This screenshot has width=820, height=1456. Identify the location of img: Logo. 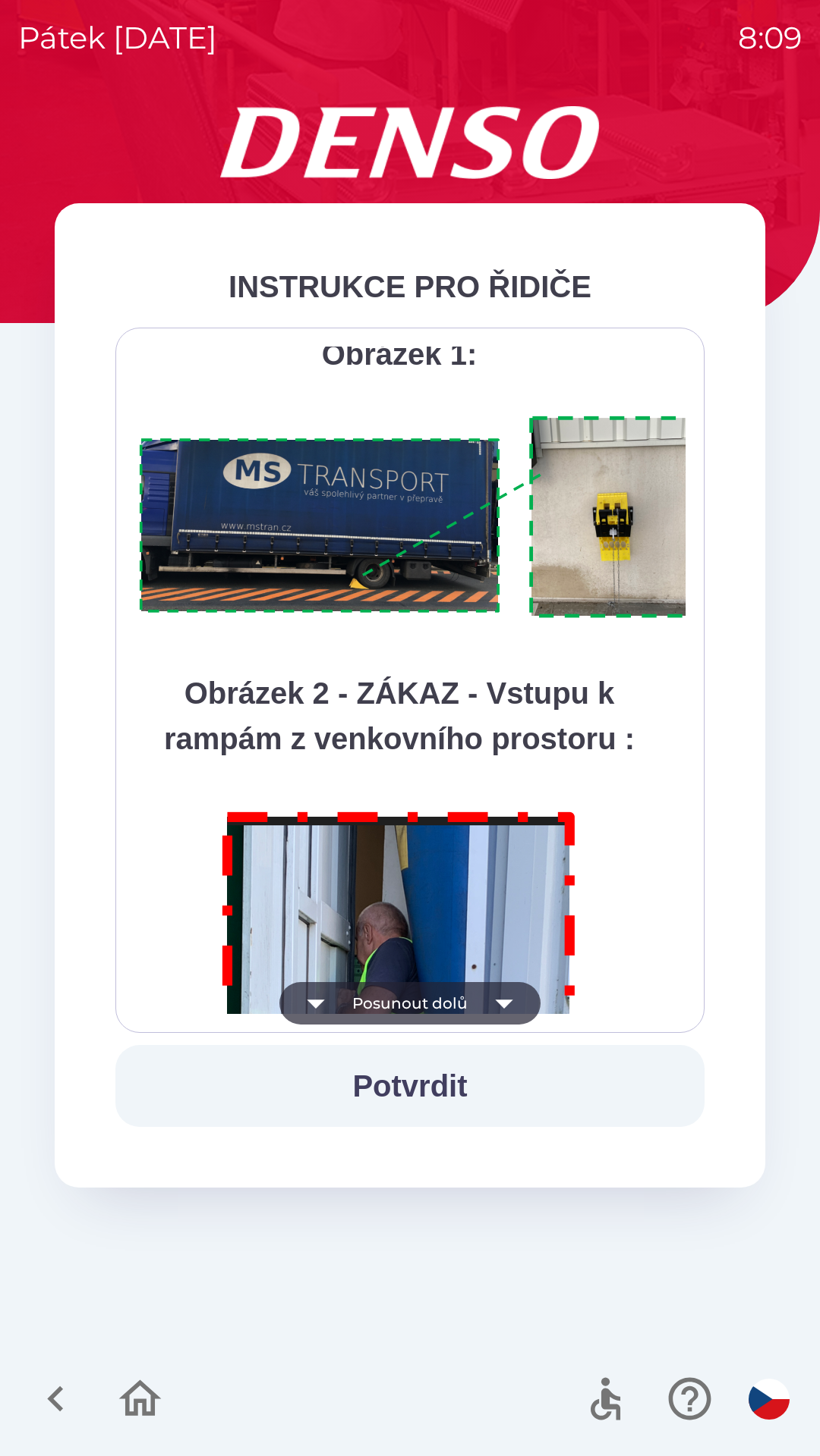
(410, 142).